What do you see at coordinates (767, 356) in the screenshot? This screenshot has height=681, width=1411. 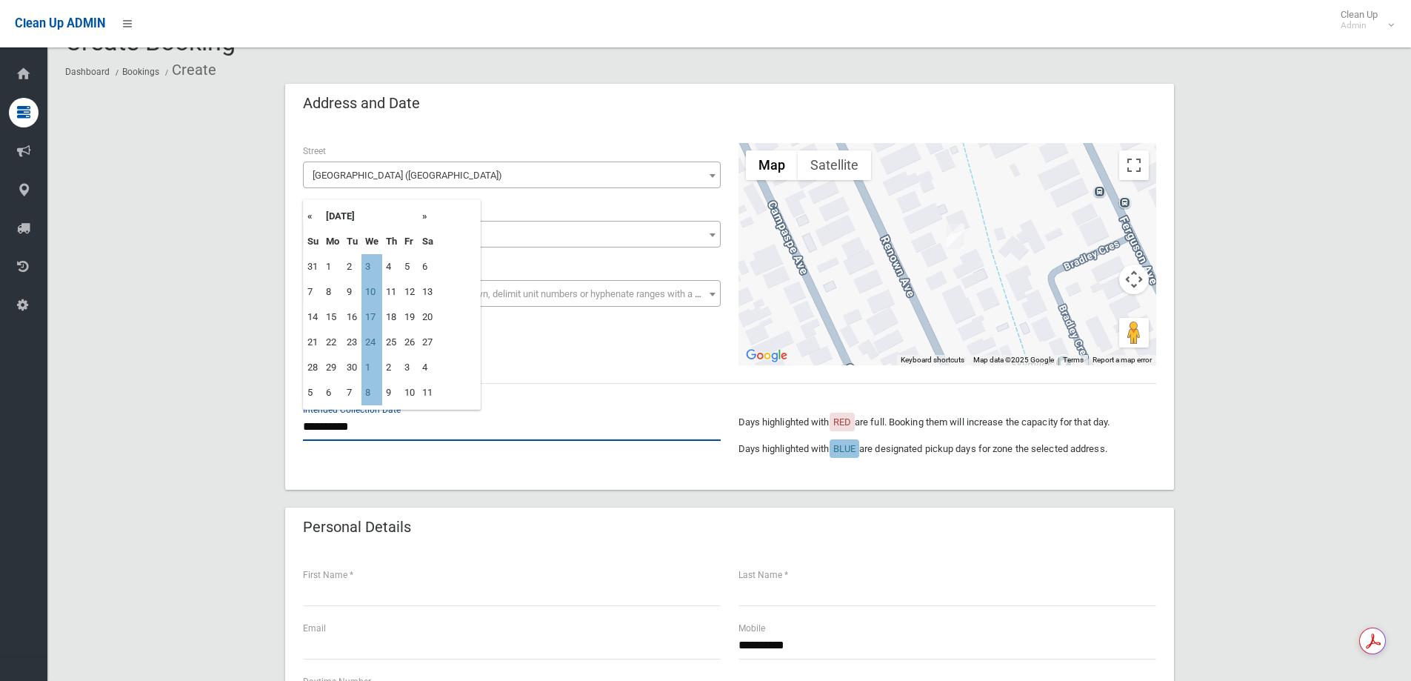 I see `a: Open this area in Google Maps (opens a new window)` at bounding box center [767, 356].